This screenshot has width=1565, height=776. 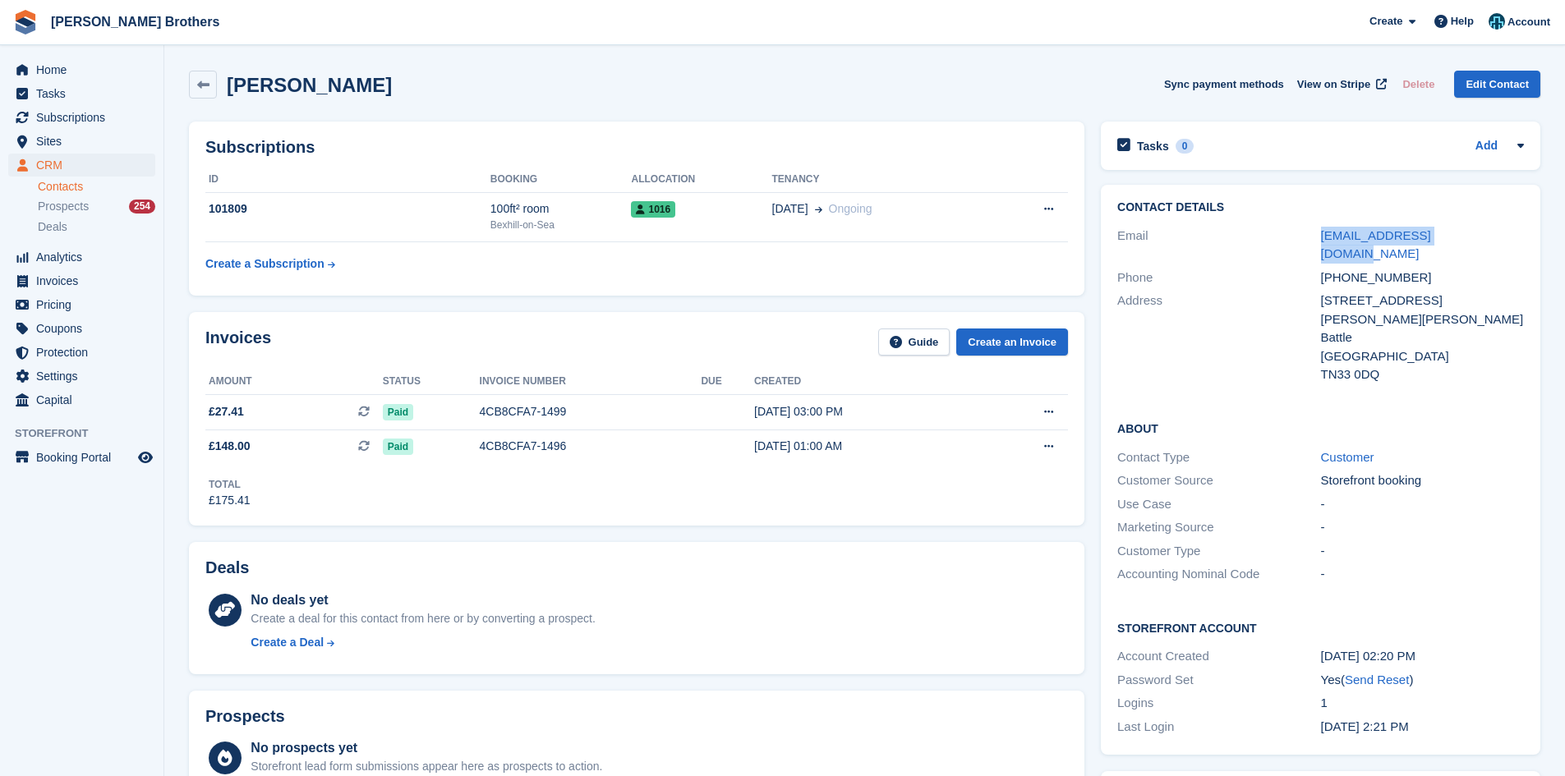 What do you see at coordinates (701, 180) in the screenshot?
I see `th: Allocation` at bounding box center [701, 180].